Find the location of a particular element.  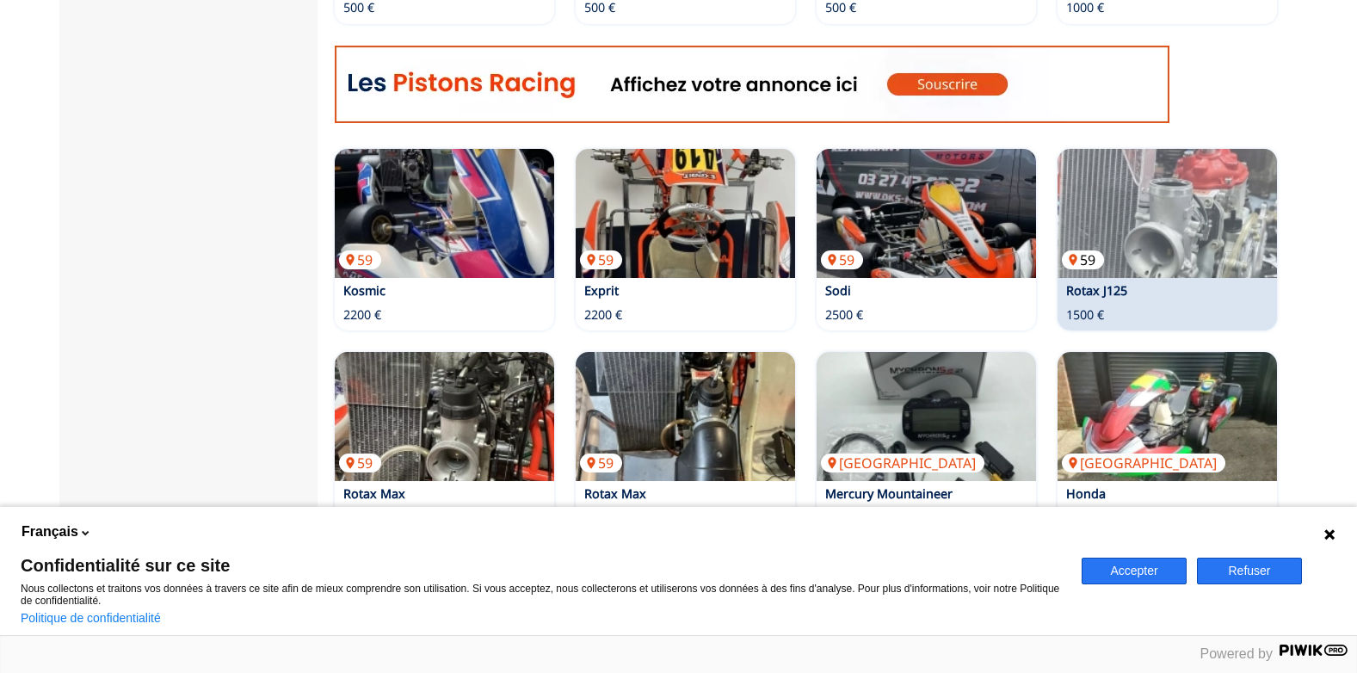

a: Exprit is located at coordinates (601, 290).